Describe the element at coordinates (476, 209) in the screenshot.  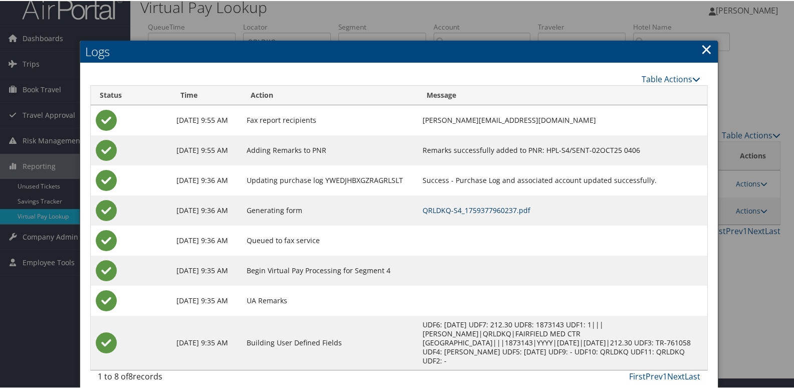
I see `a: QRLDKQ-S4_1759377960237.pdf` at that location.